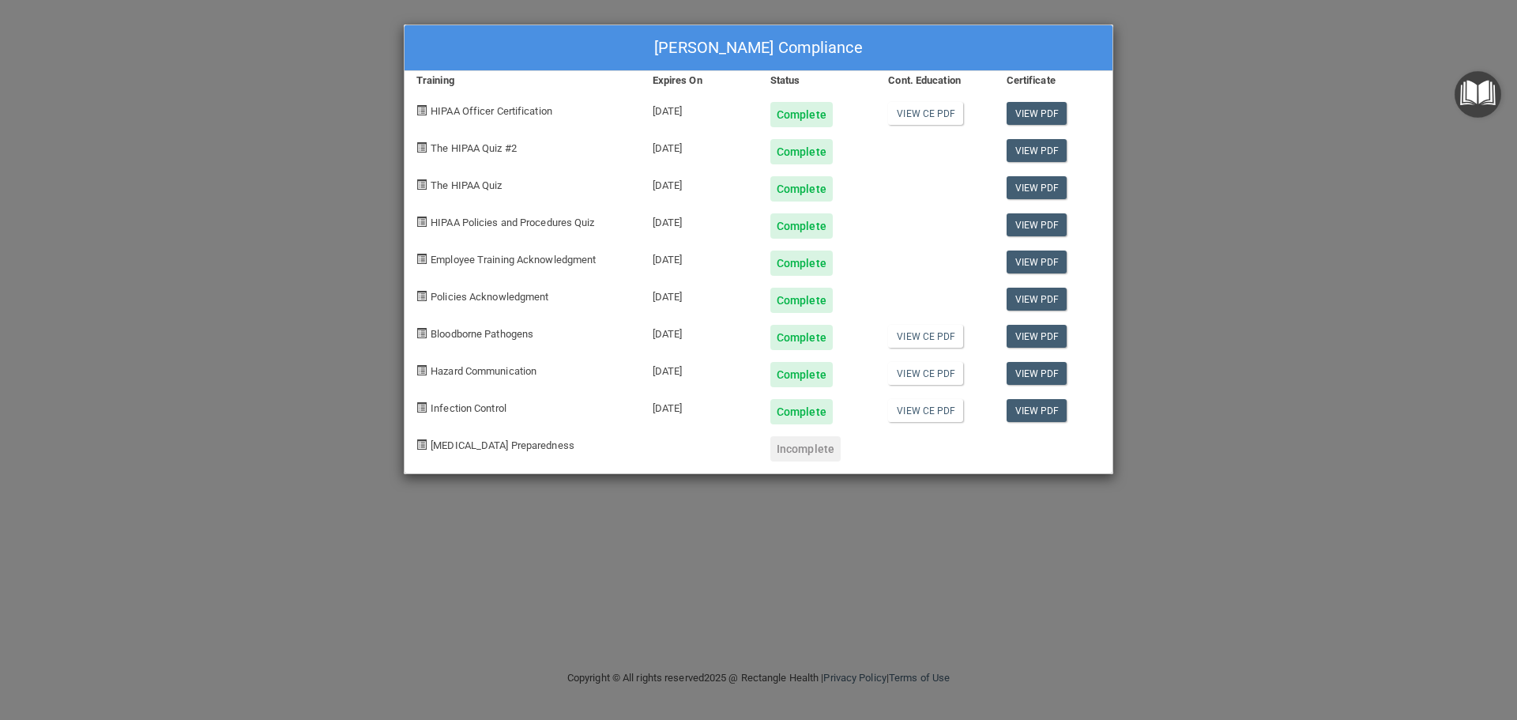  I want to click on span: HIPAA Policies and Procedures Quiz, so click(512, 222).